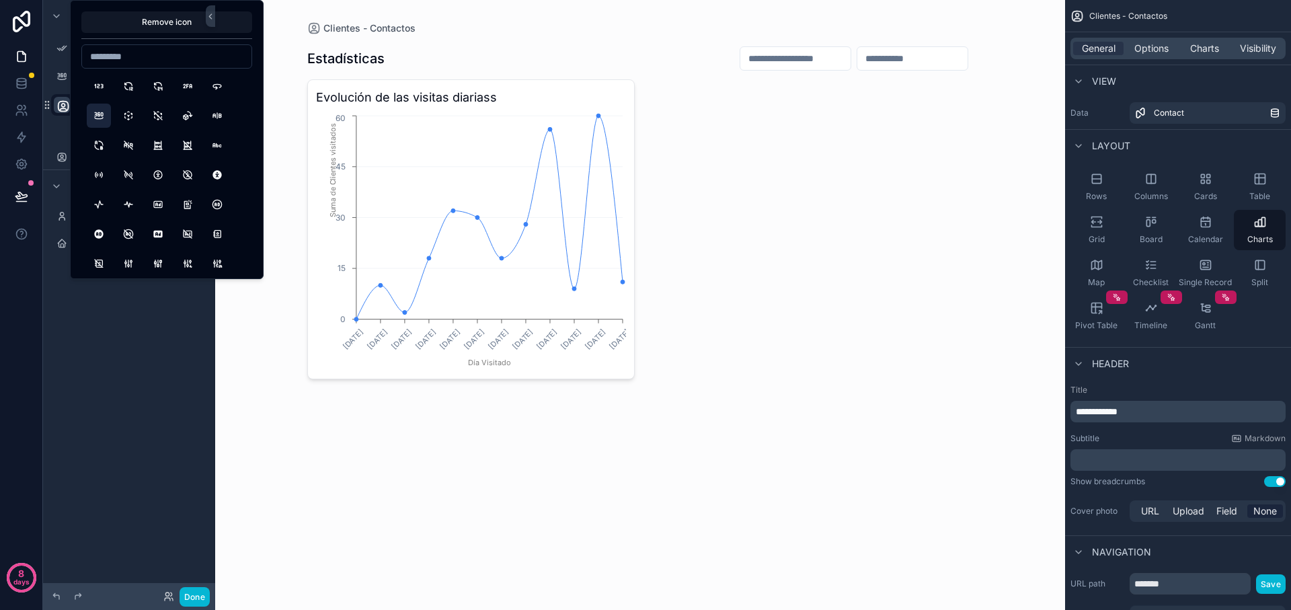 The width and height of the screenshot is (1291, 610). What do you see at coordinates (1096, 230) in the screenshot?
I see `button: Grid` at bounding box center [1096, 230].